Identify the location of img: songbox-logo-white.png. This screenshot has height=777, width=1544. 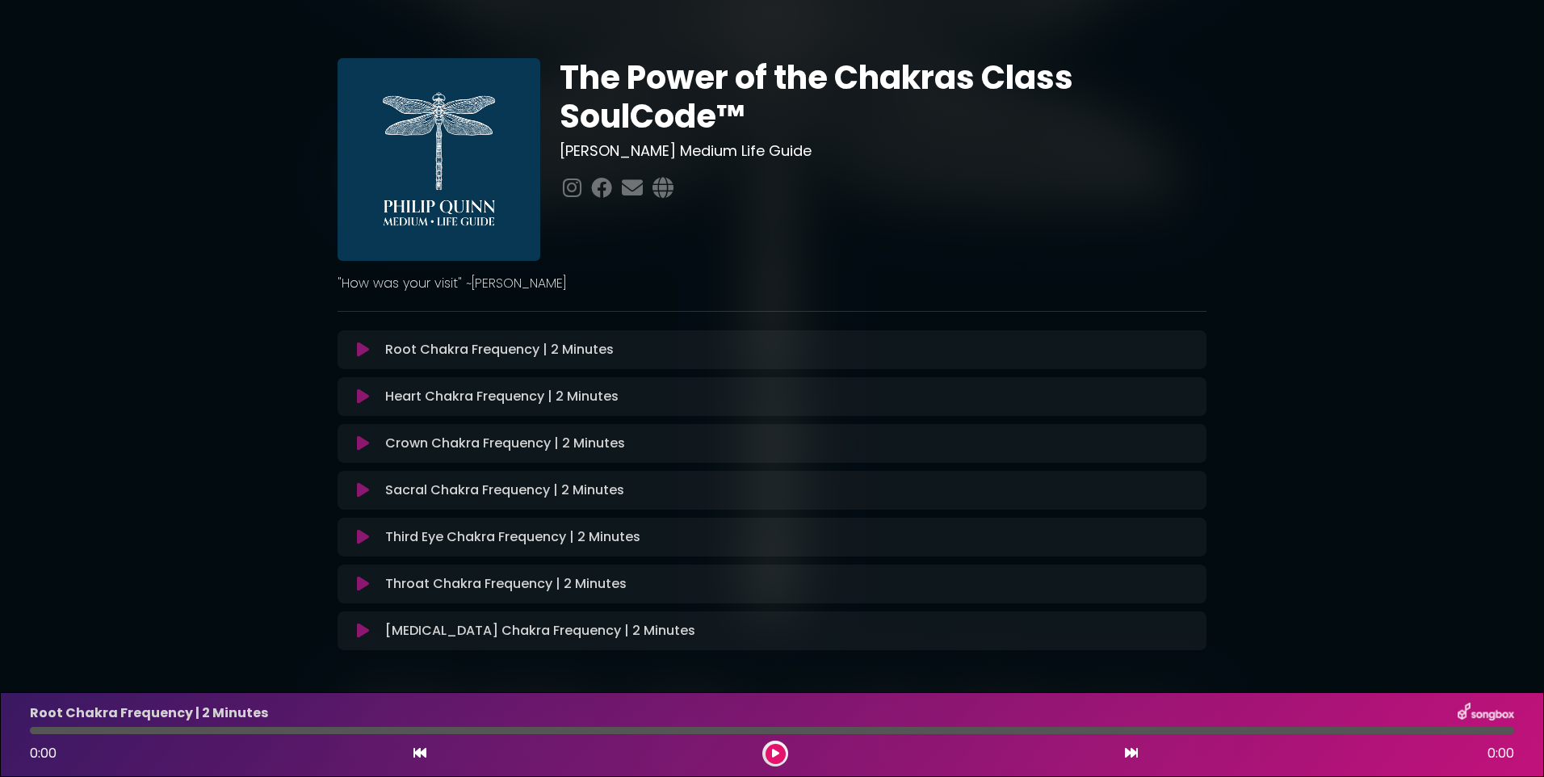
(1486, 713).